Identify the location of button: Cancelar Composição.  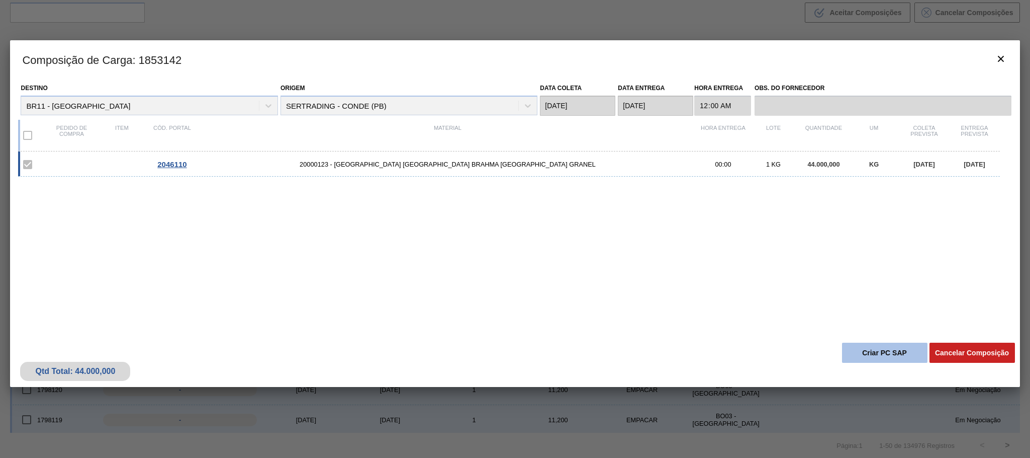
(973, 353).